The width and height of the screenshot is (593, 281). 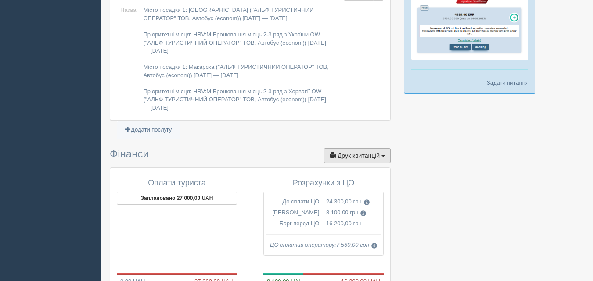 I want to click on button: Друк квитанцій, so click(x=357, y=156).